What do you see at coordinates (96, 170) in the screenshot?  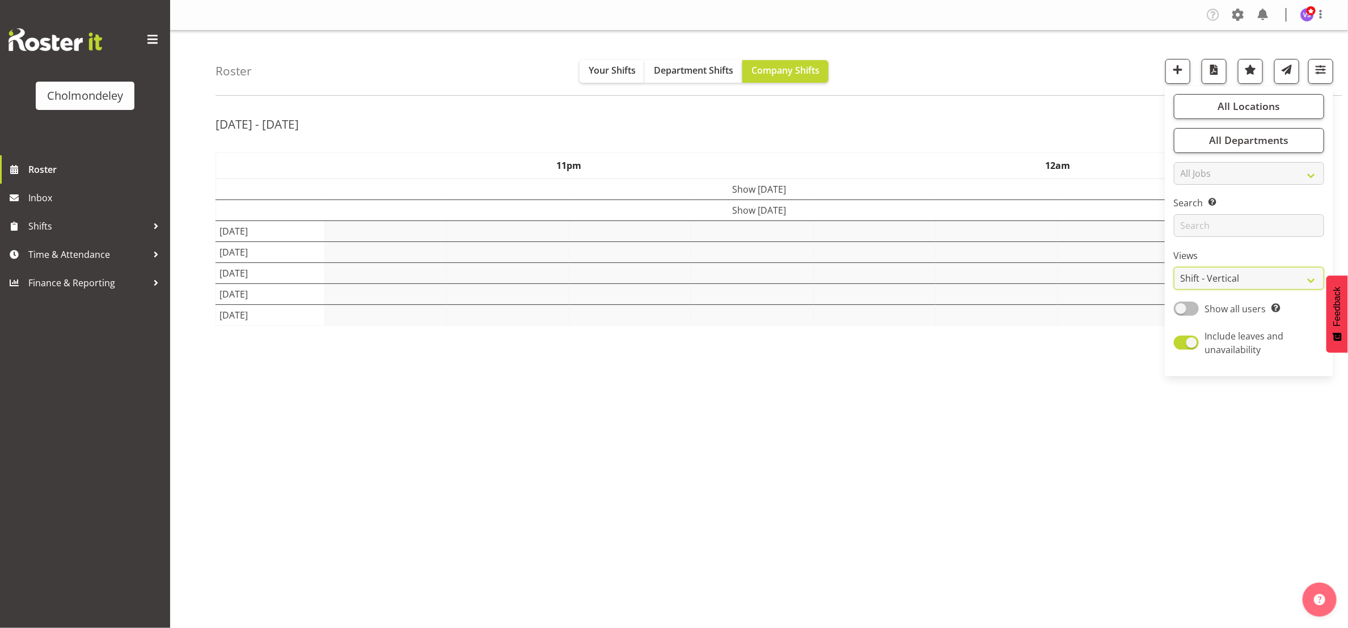 I see `span: Roster` at bounding box center [96, 170].